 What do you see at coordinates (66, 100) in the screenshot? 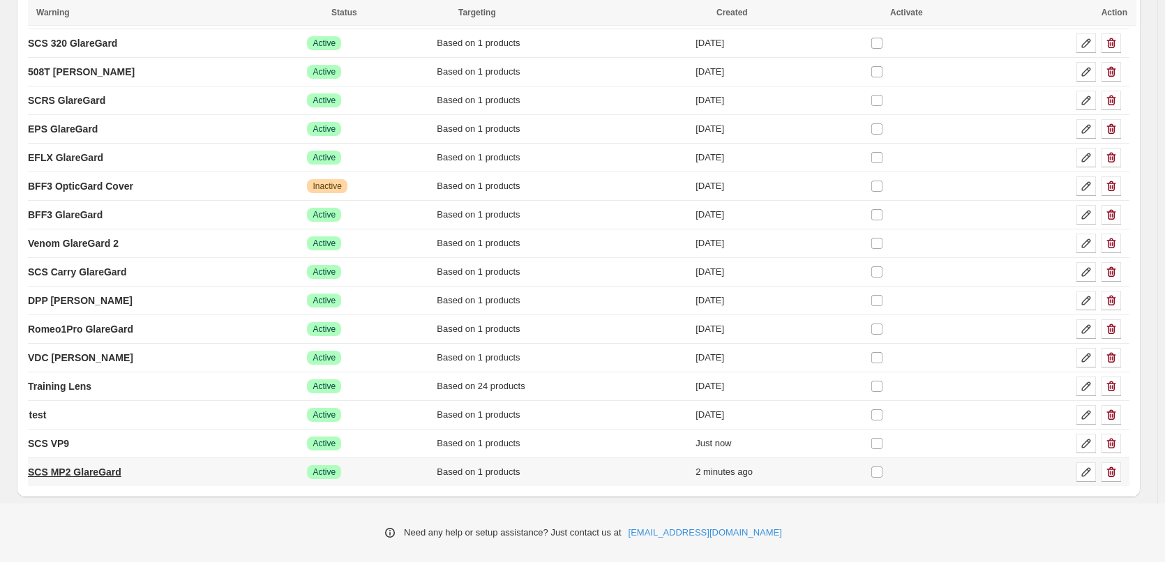
I see `p: SCRS GlareGard` at bounding box center [66, 100].